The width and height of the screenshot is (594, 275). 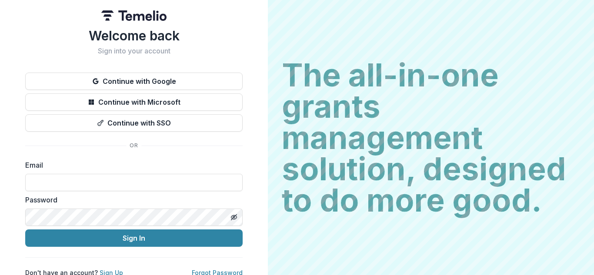 What do you see at coordinates (134, 51) in the screenshot?
I see `h2: Sign into your account` at bounding box center [134, 51].